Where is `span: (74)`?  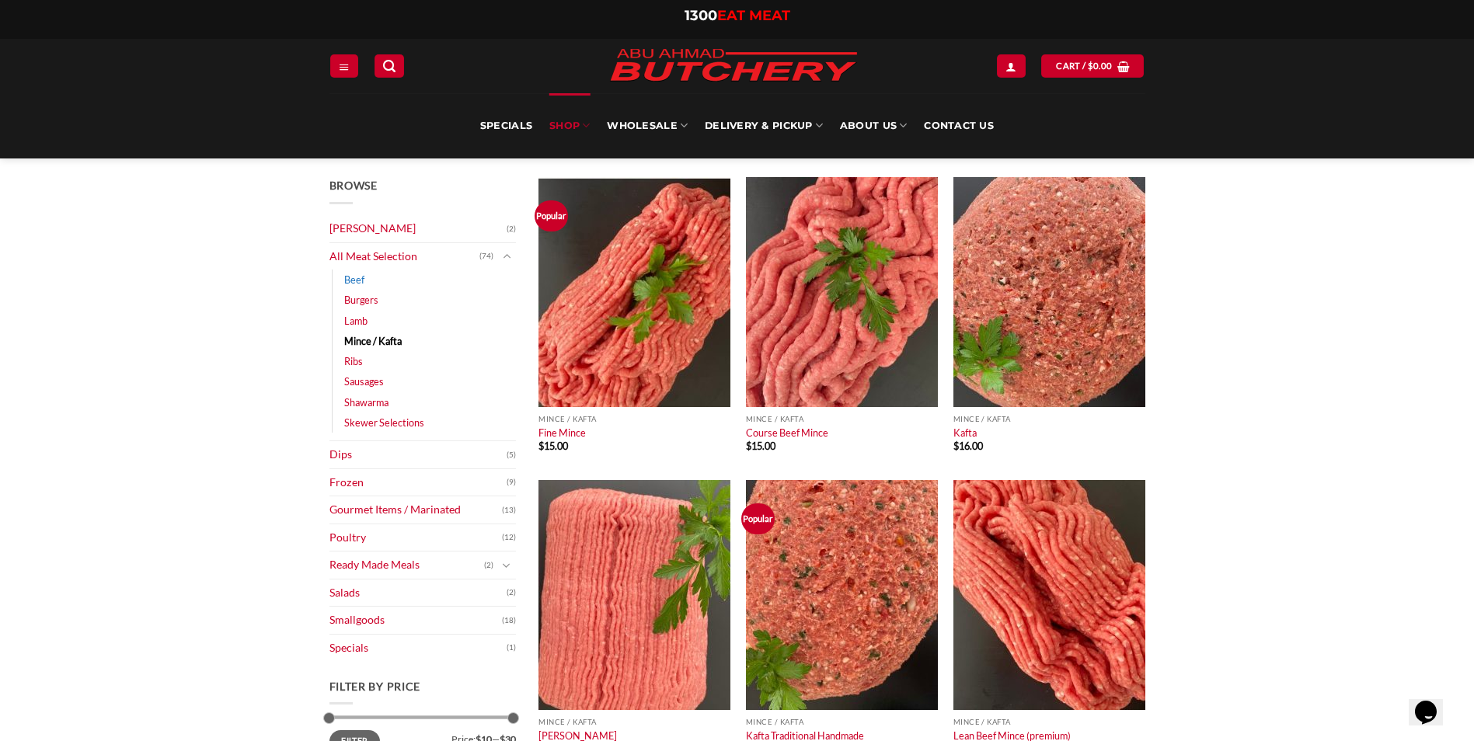
span: (74) is located at coordinates (486, 256).